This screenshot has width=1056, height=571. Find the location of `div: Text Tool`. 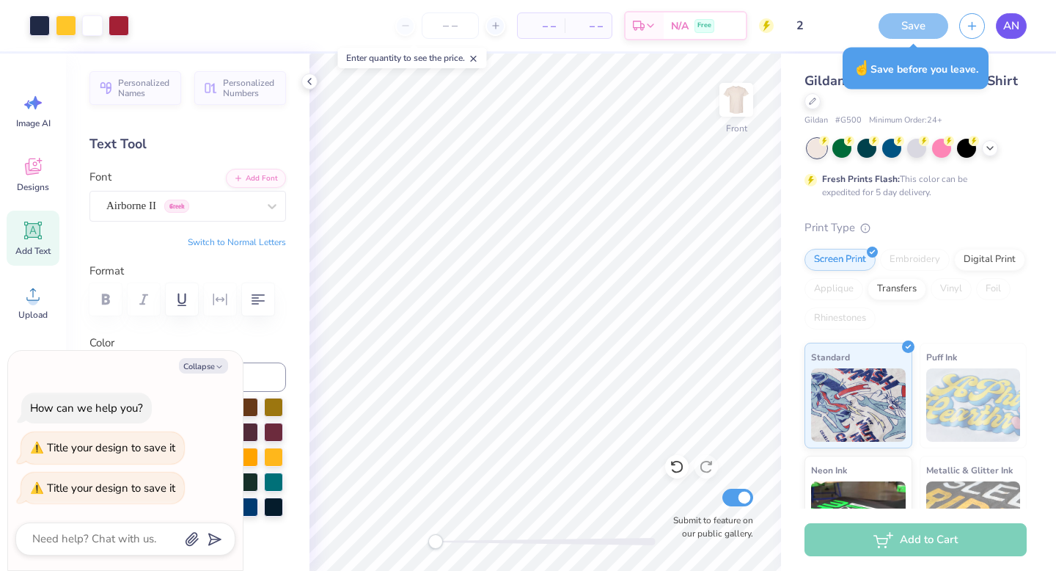

div: Text Tool is located at coordinates (188, 144).